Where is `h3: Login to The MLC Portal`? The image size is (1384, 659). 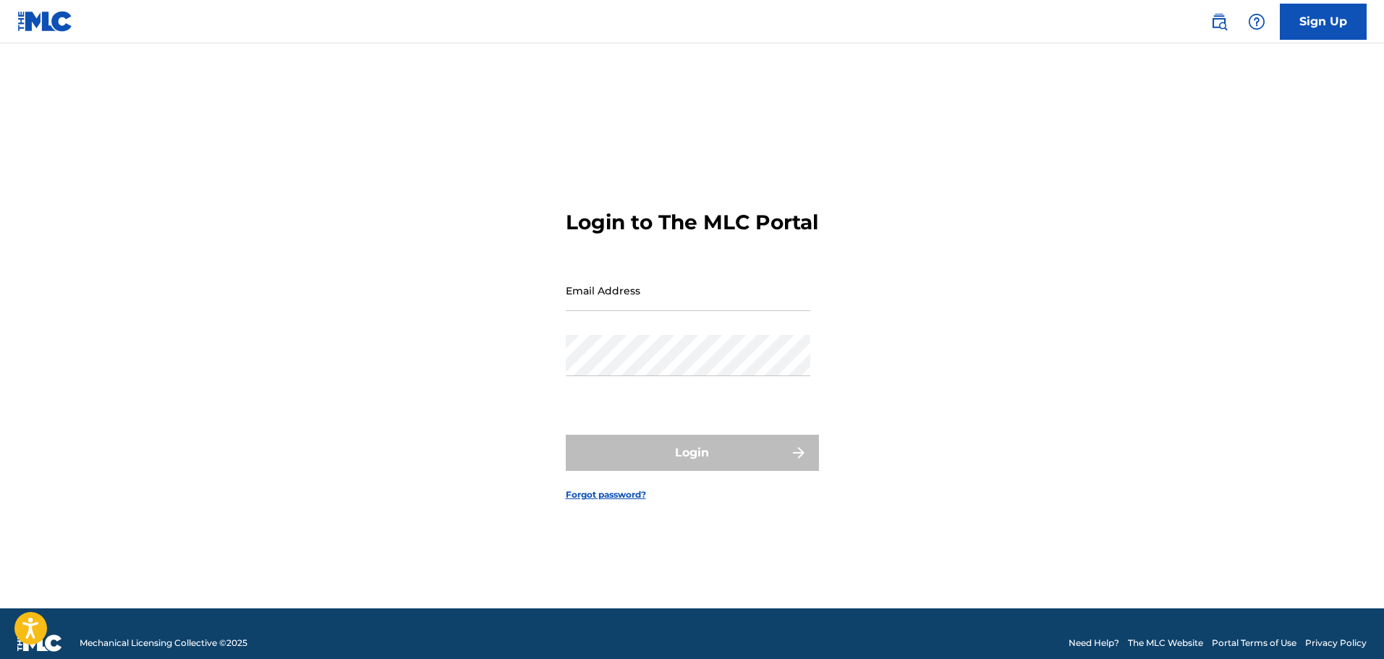 h3: Login to The MLC Portal is located at coordinates (692, 222).